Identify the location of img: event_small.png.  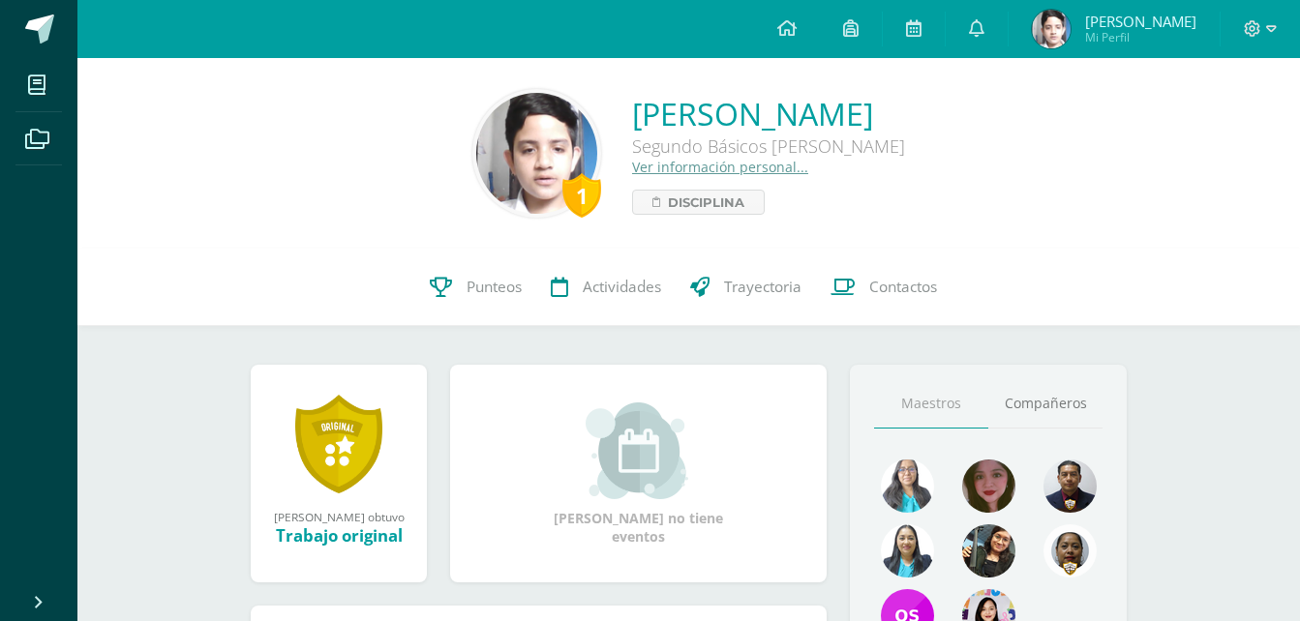
(638, 451).